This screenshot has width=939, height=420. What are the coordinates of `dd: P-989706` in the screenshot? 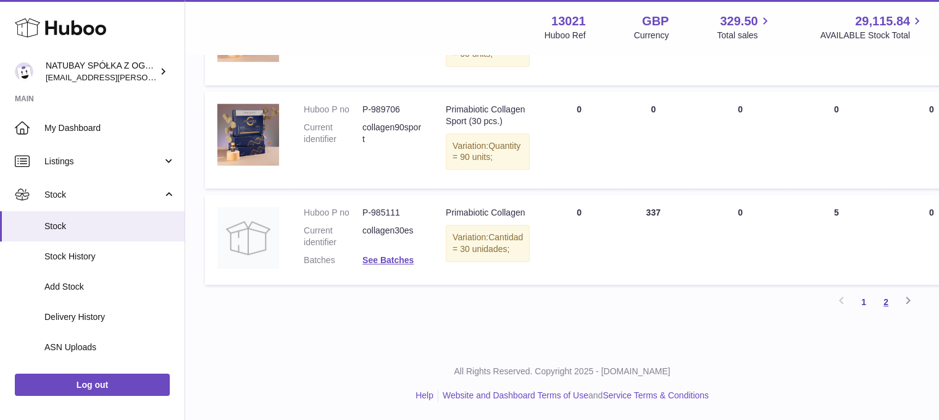 It's located at (391, 109).